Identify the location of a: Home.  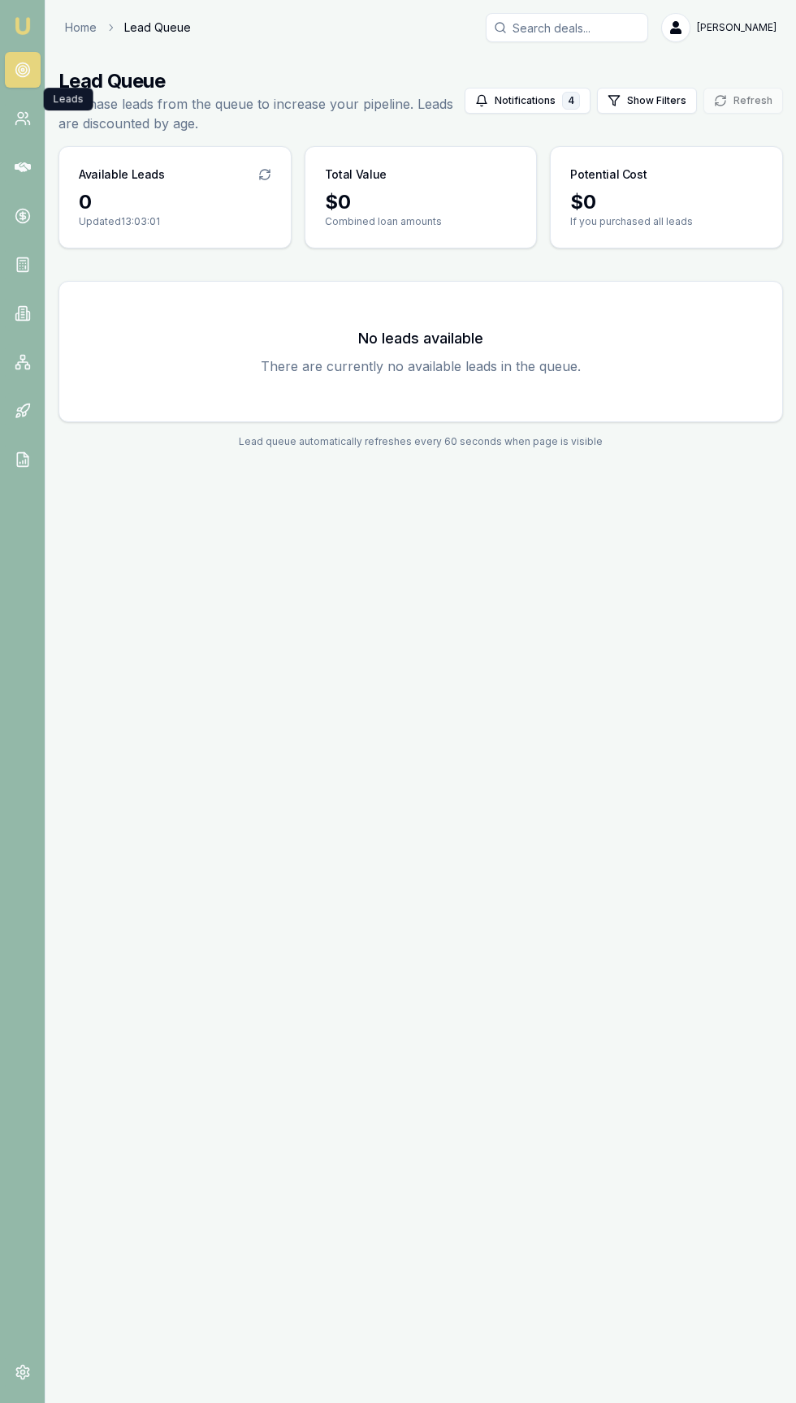
(80, 28).